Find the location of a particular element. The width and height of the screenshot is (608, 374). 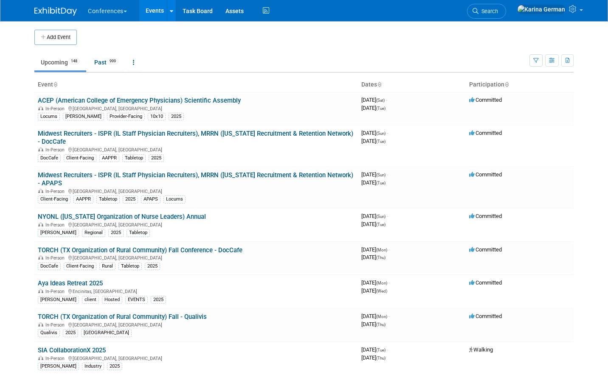

img: ExhibitDay is located at coordinates (56, 11).